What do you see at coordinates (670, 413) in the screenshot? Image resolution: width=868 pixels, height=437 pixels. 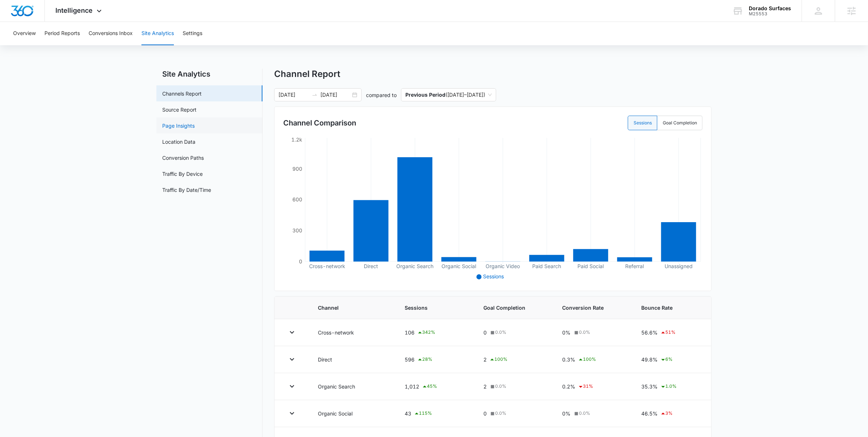 I see `div: 46.5%` at bounding box center [670, 413].